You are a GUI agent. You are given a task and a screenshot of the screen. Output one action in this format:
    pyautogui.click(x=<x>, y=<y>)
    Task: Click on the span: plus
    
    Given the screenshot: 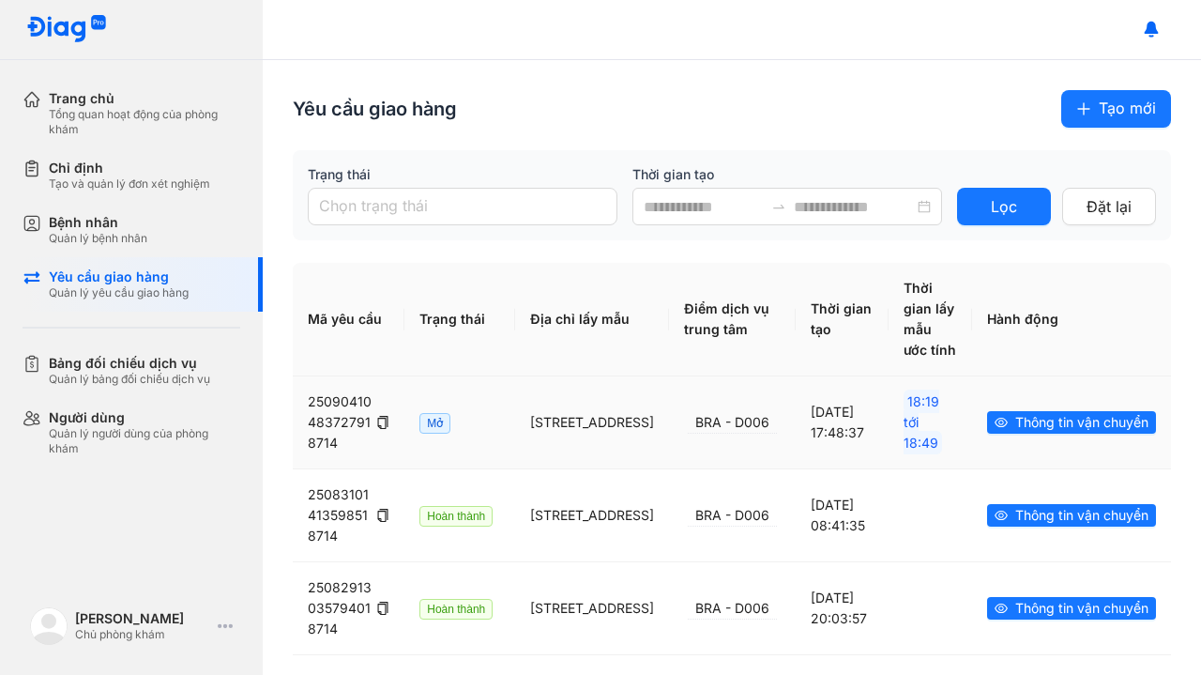 What is the action you would take?
    pyautogui.click(x=1084, y=109)
    